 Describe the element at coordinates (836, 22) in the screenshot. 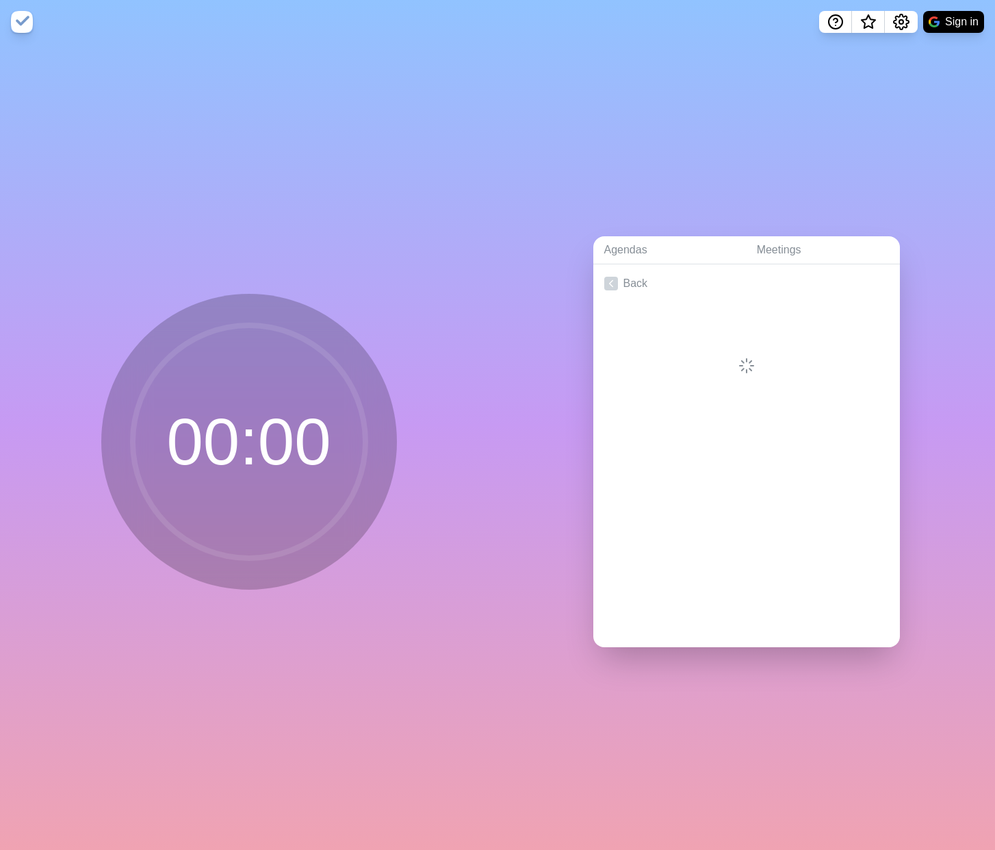

I see `button: Help` at that location.